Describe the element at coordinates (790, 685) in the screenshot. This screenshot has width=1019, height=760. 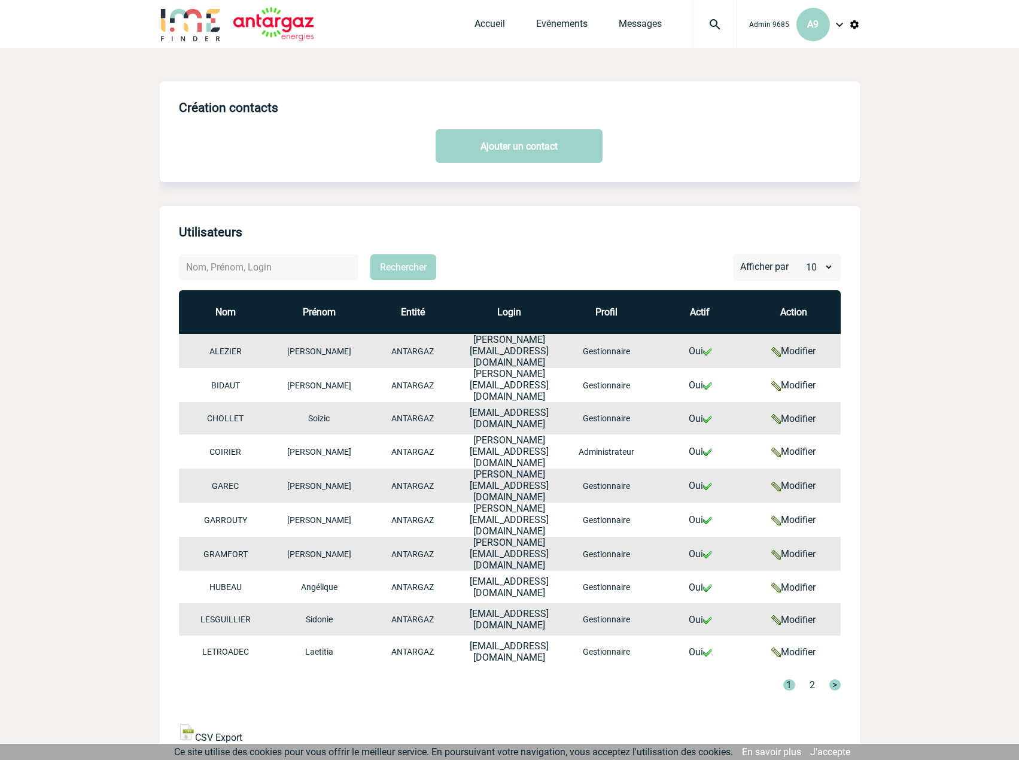
I see `a: 1` at that location.